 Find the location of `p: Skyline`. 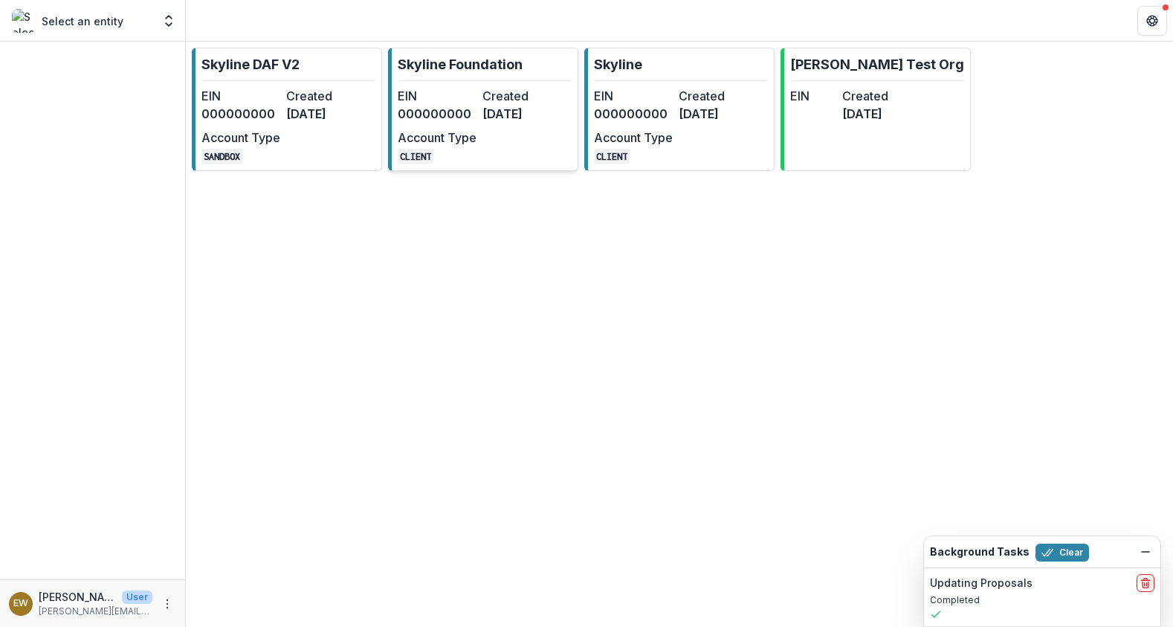

p: Skyline is located at coordinates (618, 64).